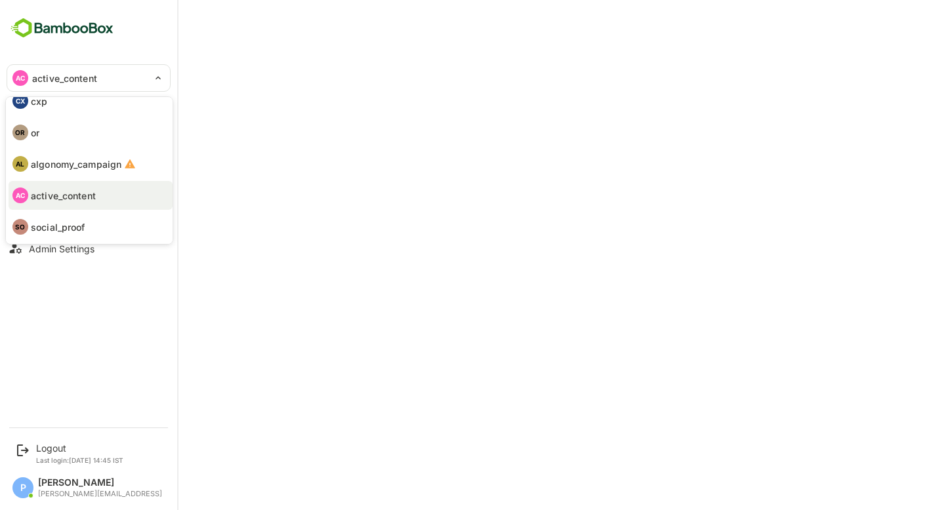 The width and height of the screenshot is (945, 510). I want to click on p: algonomy_campaign, so click(76, 164).